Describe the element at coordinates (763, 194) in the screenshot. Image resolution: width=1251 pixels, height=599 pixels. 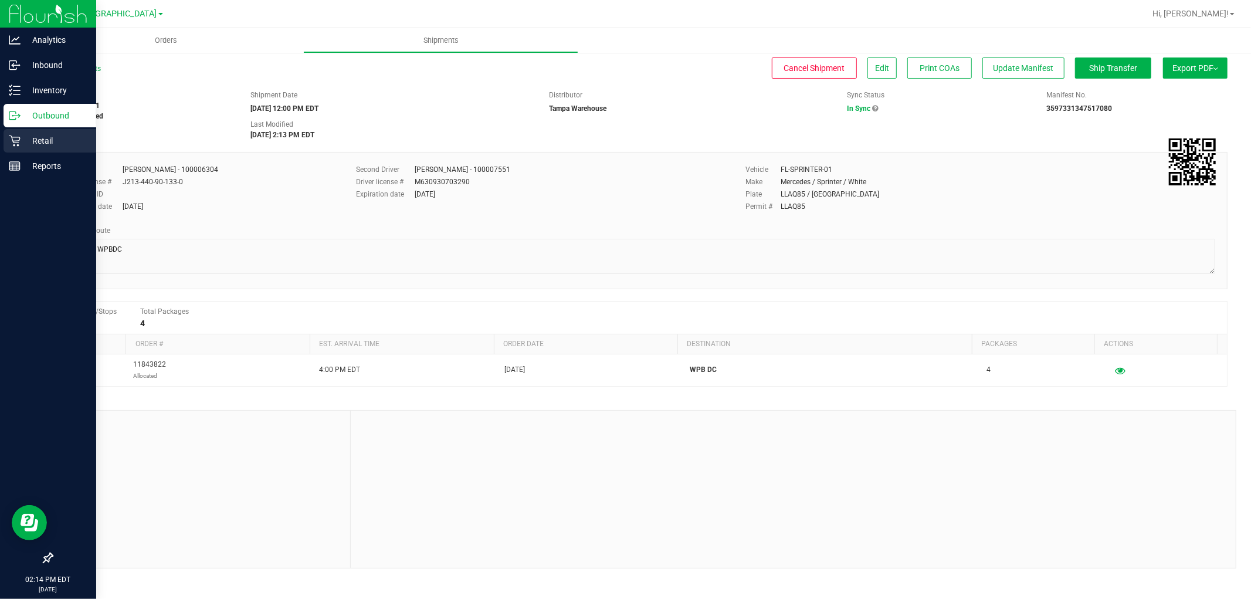
I see `label: Plate` at that location.